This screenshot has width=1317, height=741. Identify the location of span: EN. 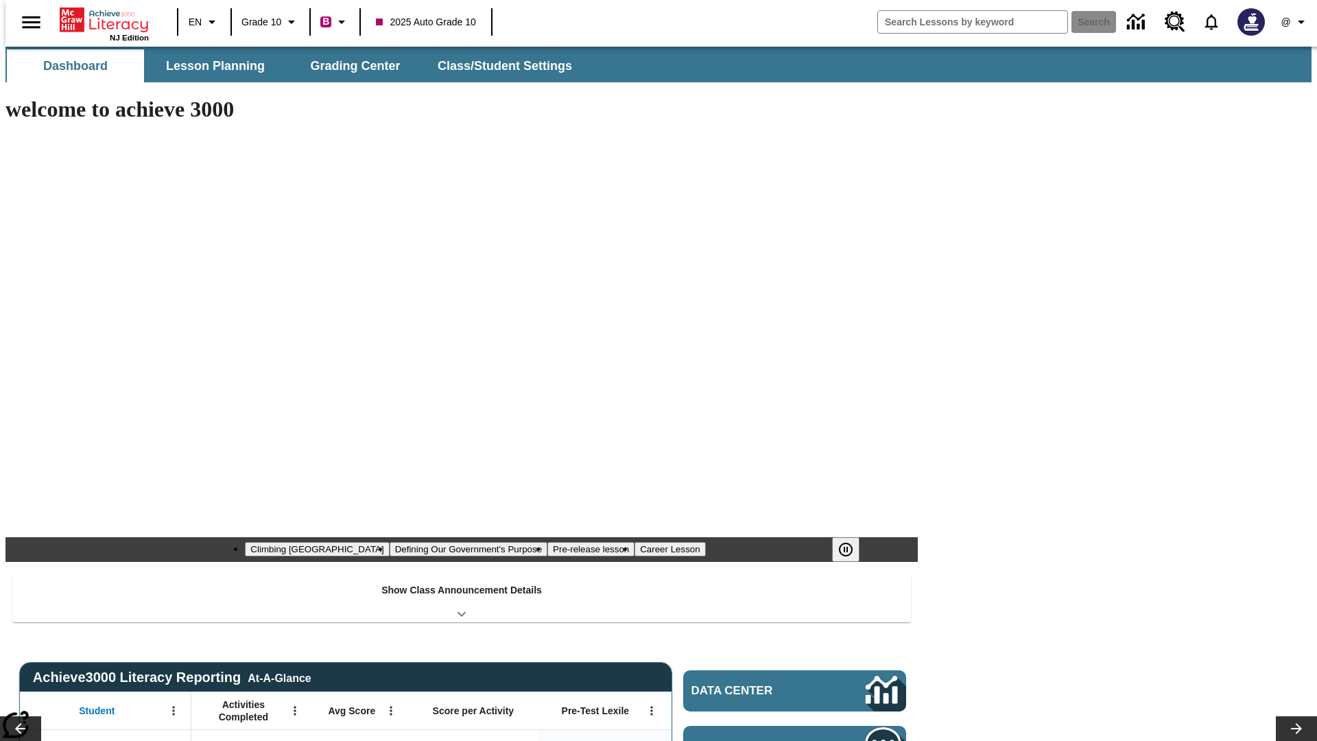
(195, 22).